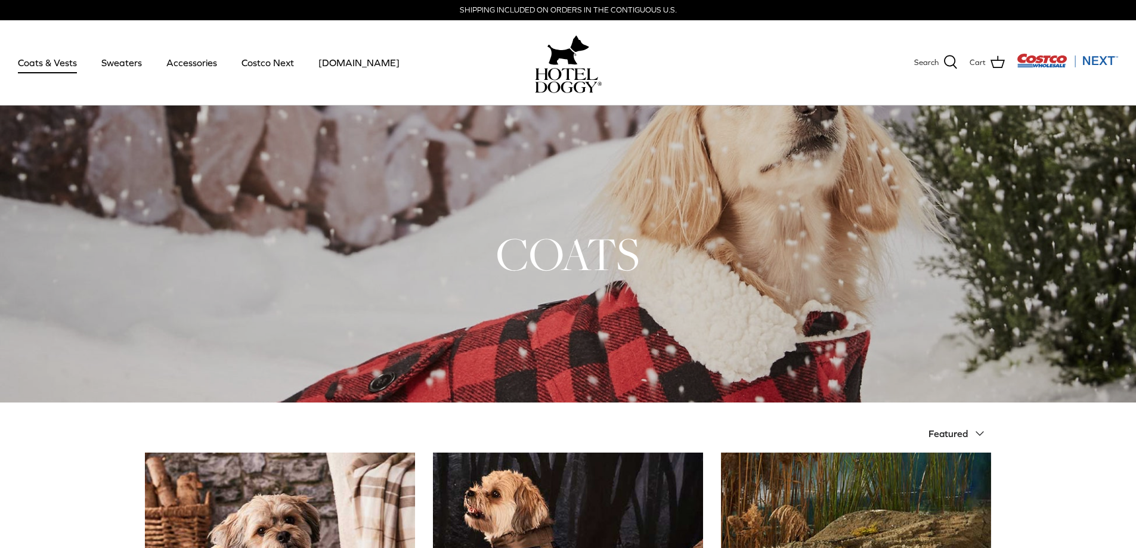 Image resolution: width=1136 pixels, height=548 pixels. I want to click on a: Visit Costco Next, so click(1067, 65).